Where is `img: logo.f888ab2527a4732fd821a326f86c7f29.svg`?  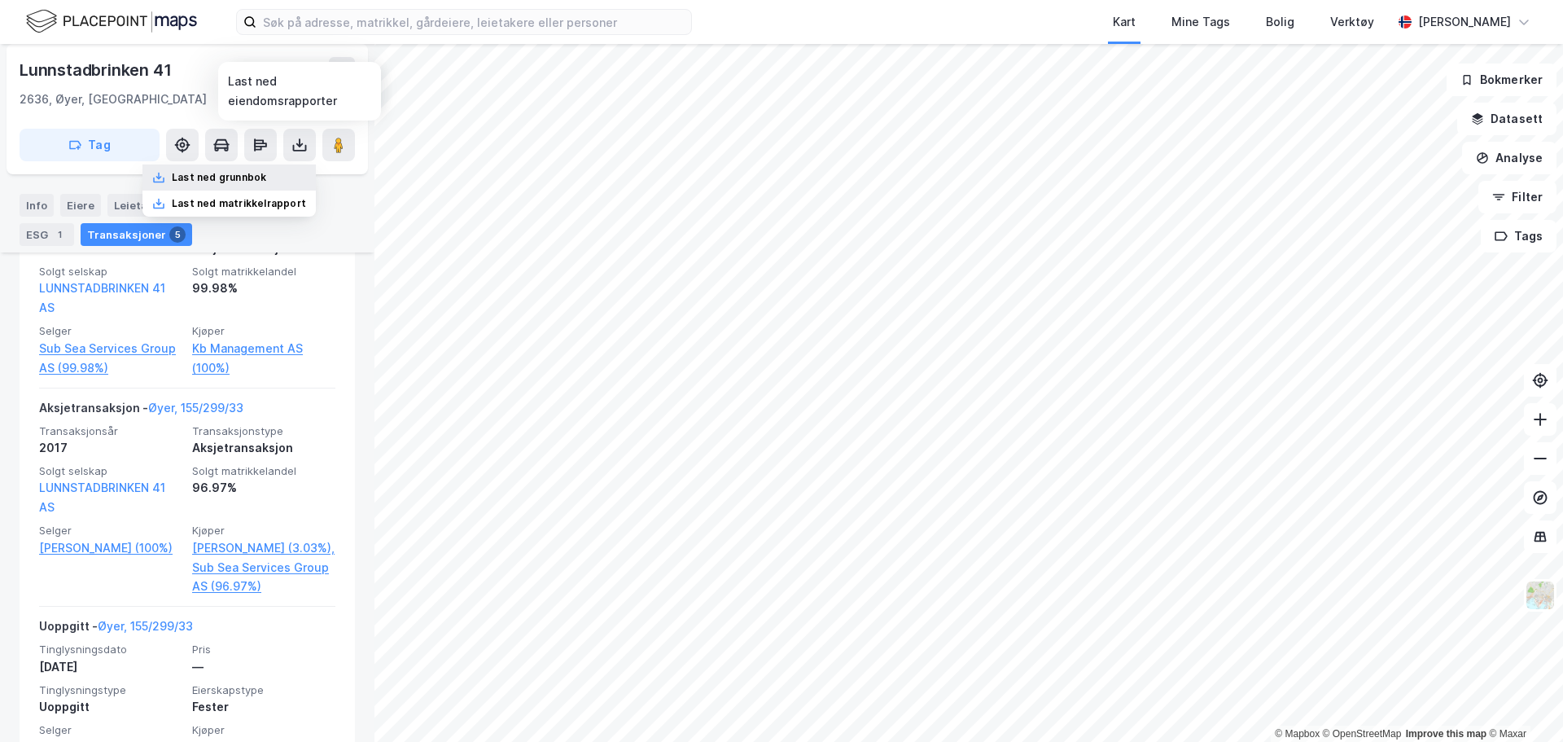 img: logo.f888ab2527a4732fd821a326f86c7f29.svg is located at coordinates (112, 21).